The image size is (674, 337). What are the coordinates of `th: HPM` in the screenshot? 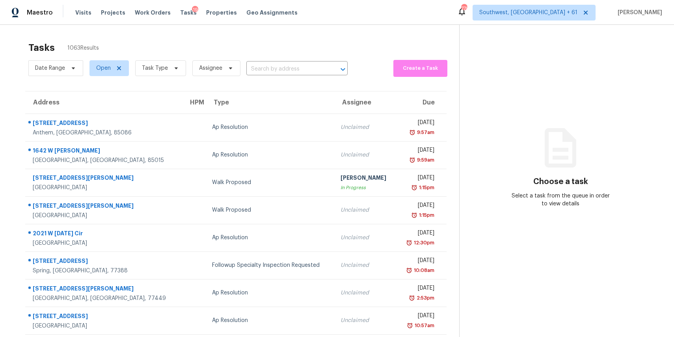 It's located at (194, 103).